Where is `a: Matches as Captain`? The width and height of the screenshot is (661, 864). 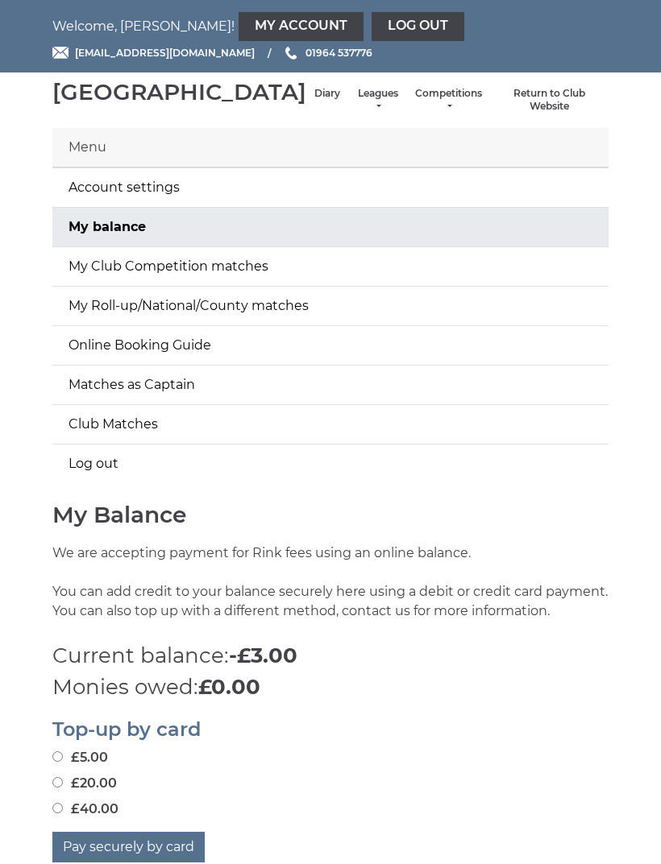 a: Matches as Captain is located at coordinates (330, 385).